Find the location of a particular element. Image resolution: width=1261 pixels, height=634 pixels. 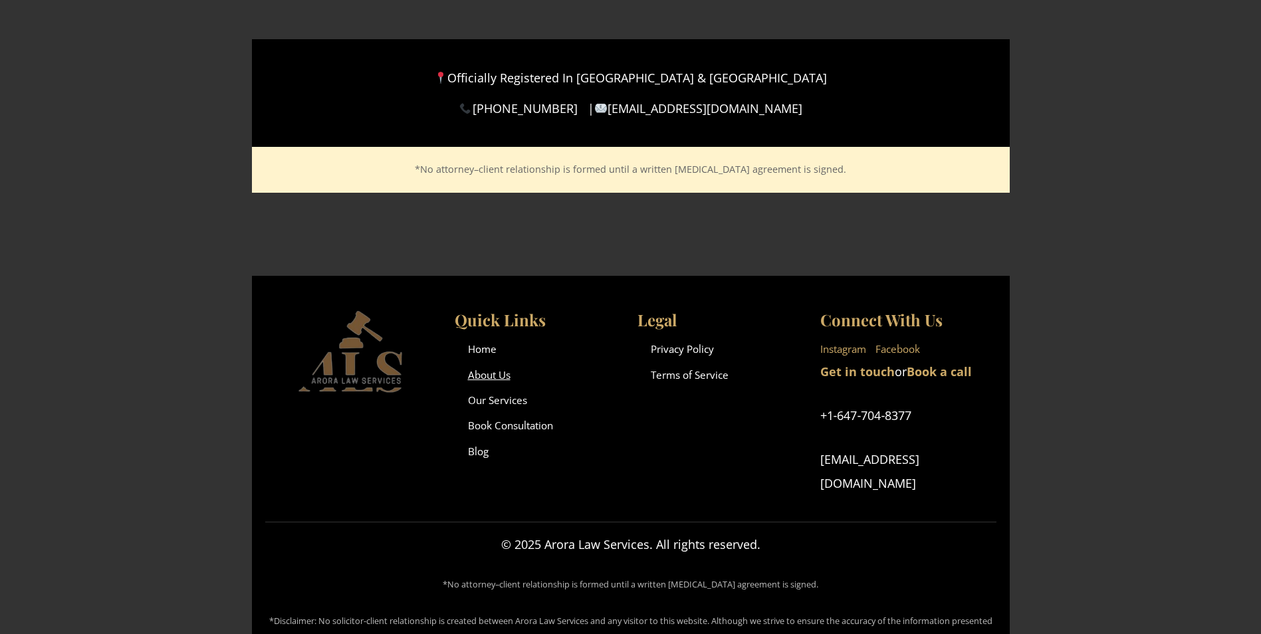

h3: Legal is located at coordinates (722, 320).